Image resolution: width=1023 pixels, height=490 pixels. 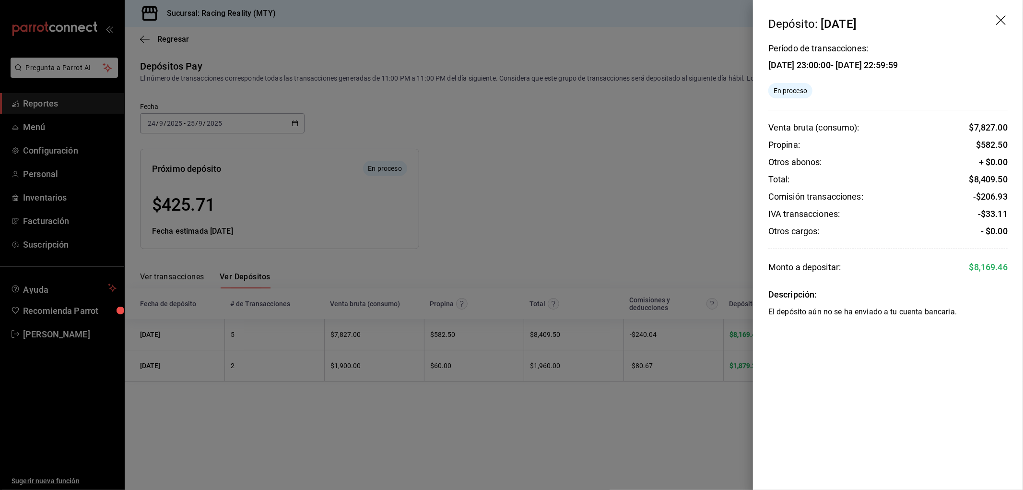 I want to click on div: Venta bruta (consumo):, so click(x=814, y=128).